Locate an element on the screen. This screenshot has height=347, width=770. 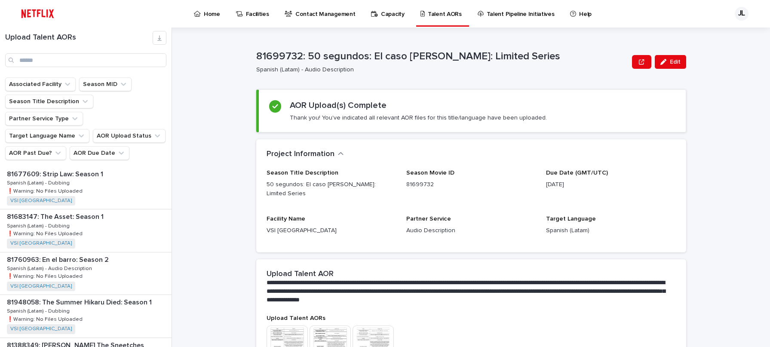
p: 81948058: The Summer Hikaru Died: Season 1 is located at coordinates (80, 301).